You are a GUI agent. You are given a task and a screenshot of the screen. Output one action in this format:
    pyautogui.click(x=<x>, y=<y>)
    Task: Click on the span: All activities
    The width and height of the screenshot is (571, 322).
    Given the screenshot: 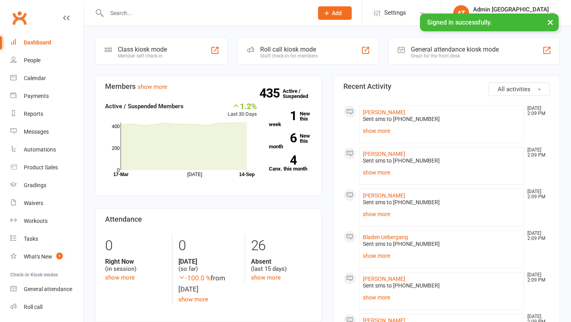 What is the action you would take?
    pyautogui.click(x=514, y=89)
    